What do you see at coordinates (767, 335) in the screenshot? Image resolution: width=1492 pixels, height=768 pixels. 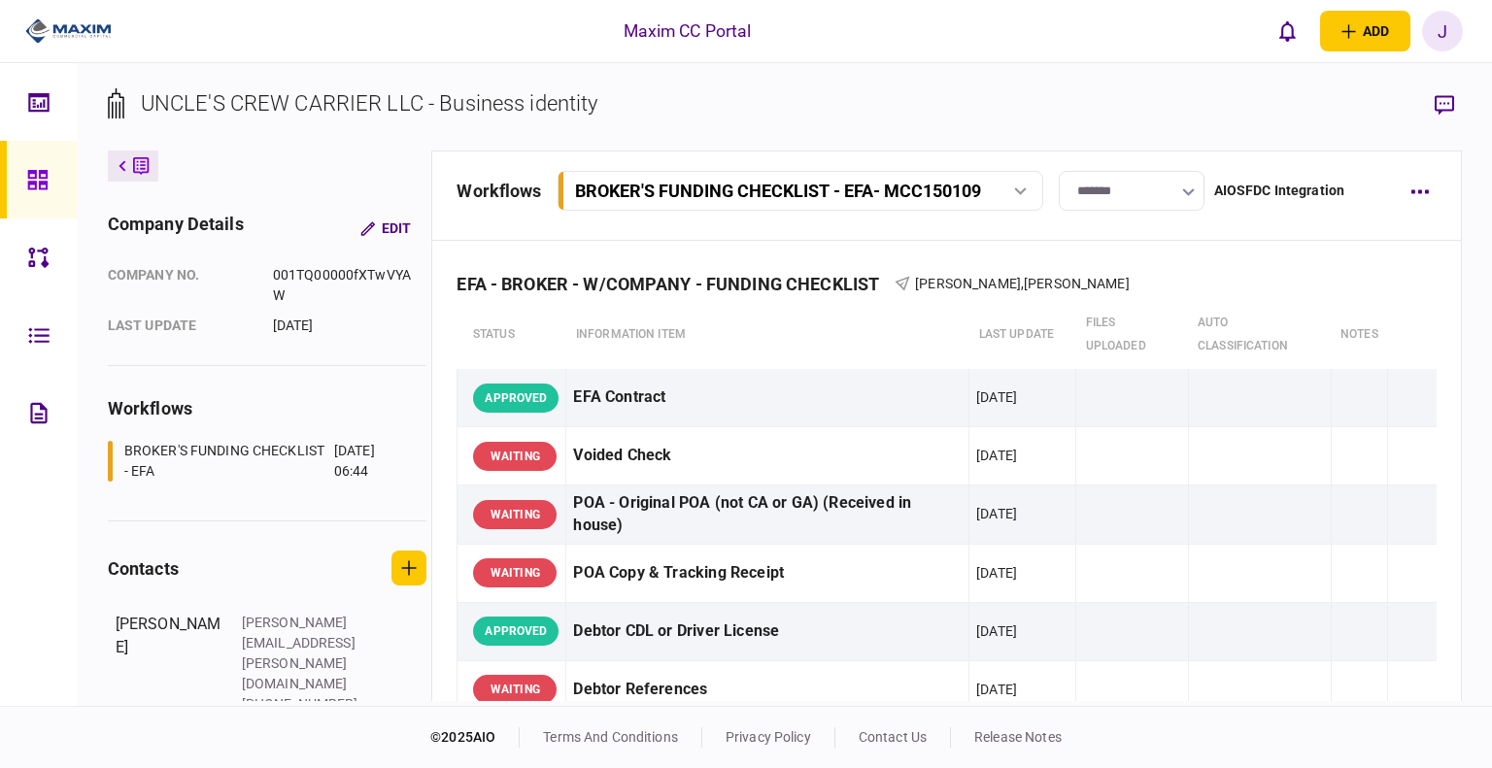 I see `th: Information item` at bounding box center [767, 335].